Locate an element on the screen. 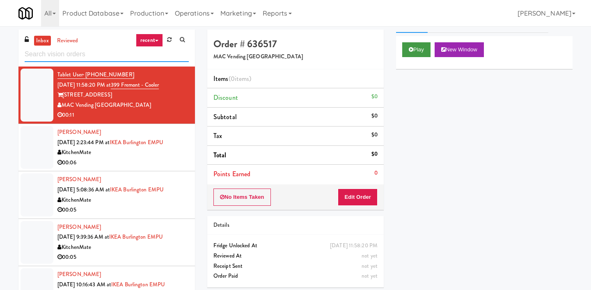  span: Discount is located at coordinates (226, 97).